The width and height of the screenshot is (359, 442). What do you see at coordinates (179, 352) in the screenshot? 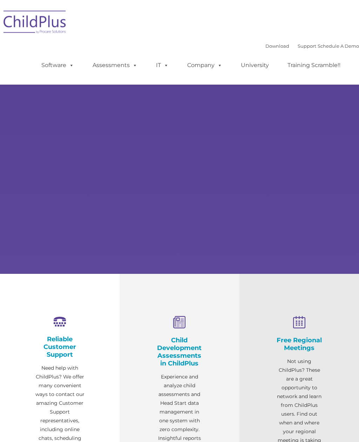
I see `h4: Child Development Assessments in ChildPlus` at bounding box center [179, 352].